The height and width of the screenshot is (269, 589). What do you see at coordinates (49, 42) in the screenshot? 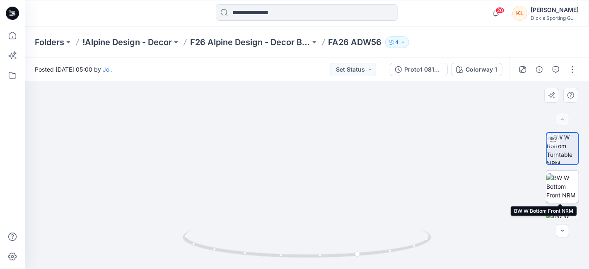
I see `p: Folders` at bounding box center [49, 42].